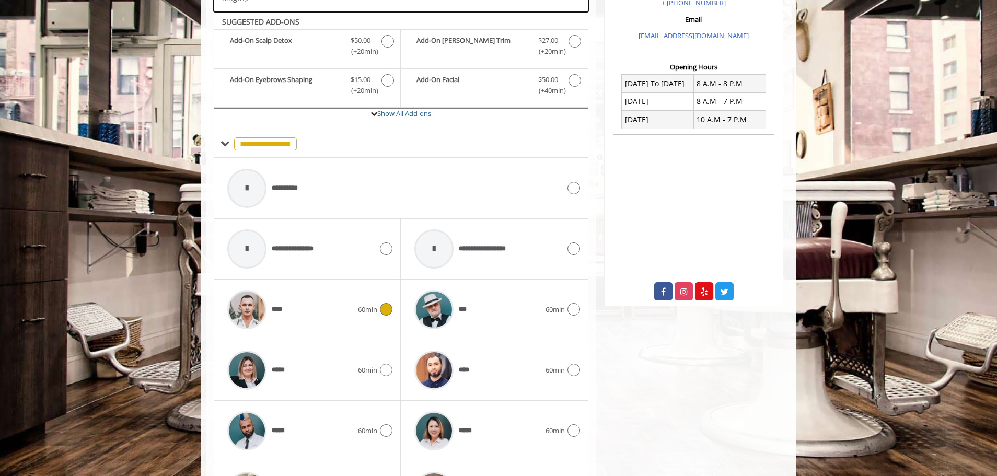 Image resolution: width=997 pixels, height=476 pixels. I want to click on b: Add-On Eyebrows Shaping, so click(285, 85).